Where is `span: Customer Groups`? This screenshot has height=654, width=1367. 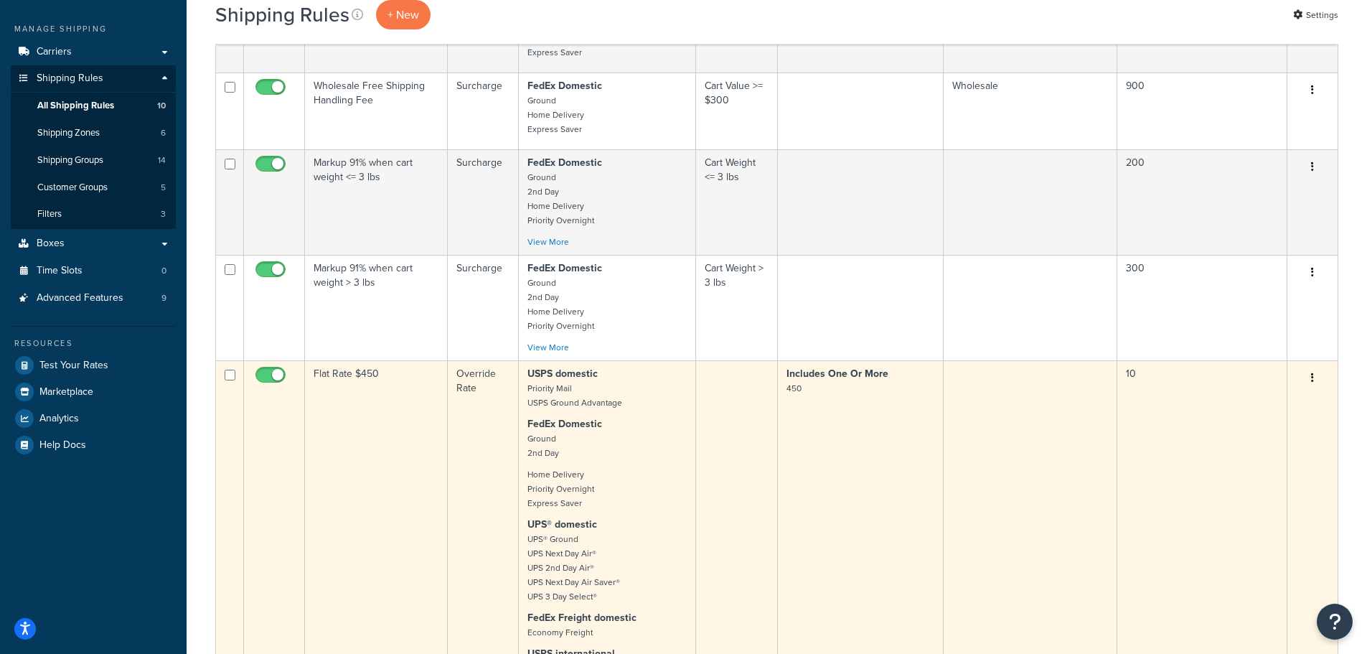 span: Customer Groups is located at coordinates (73, 187).